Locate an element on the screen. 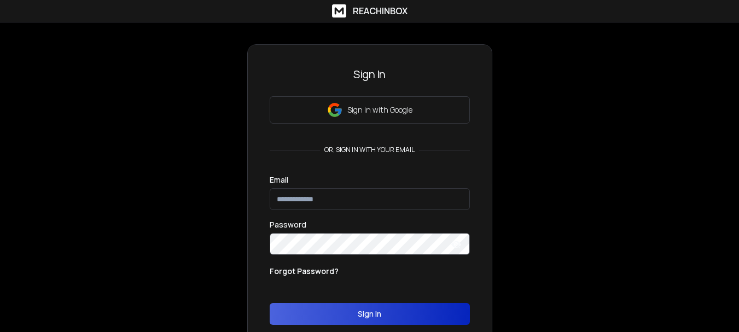 This screenshot has height=332, width=739. label: Password is located at coordinates (288, 225).